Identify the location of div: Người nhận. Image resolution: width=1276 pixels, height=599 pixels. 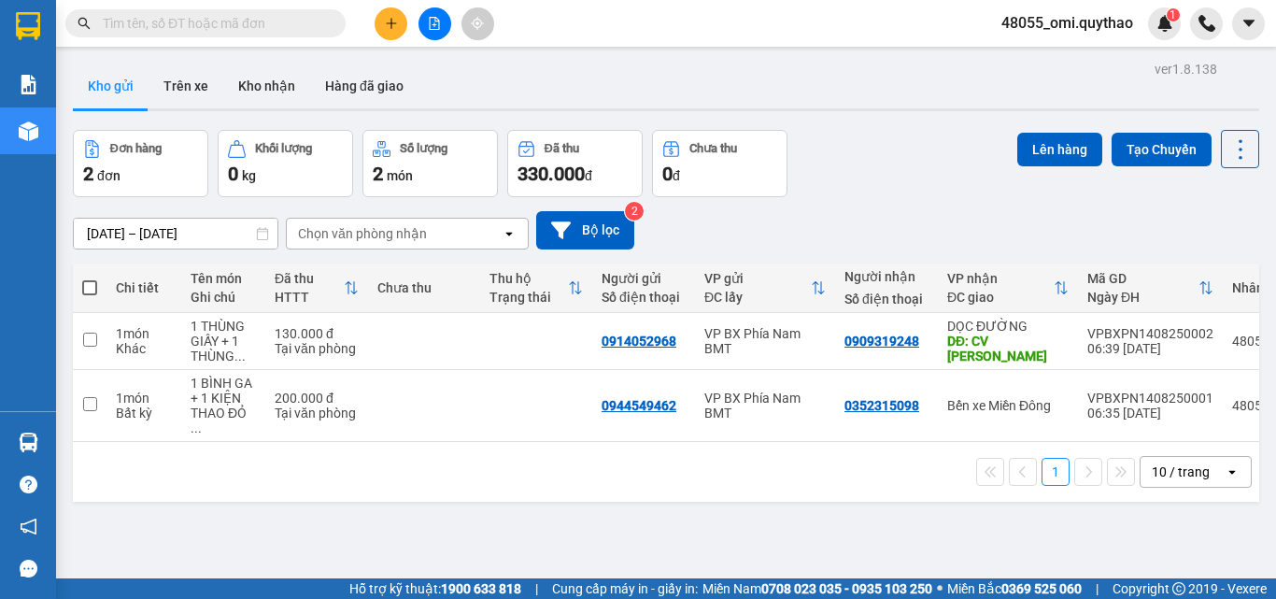
(886, 276).